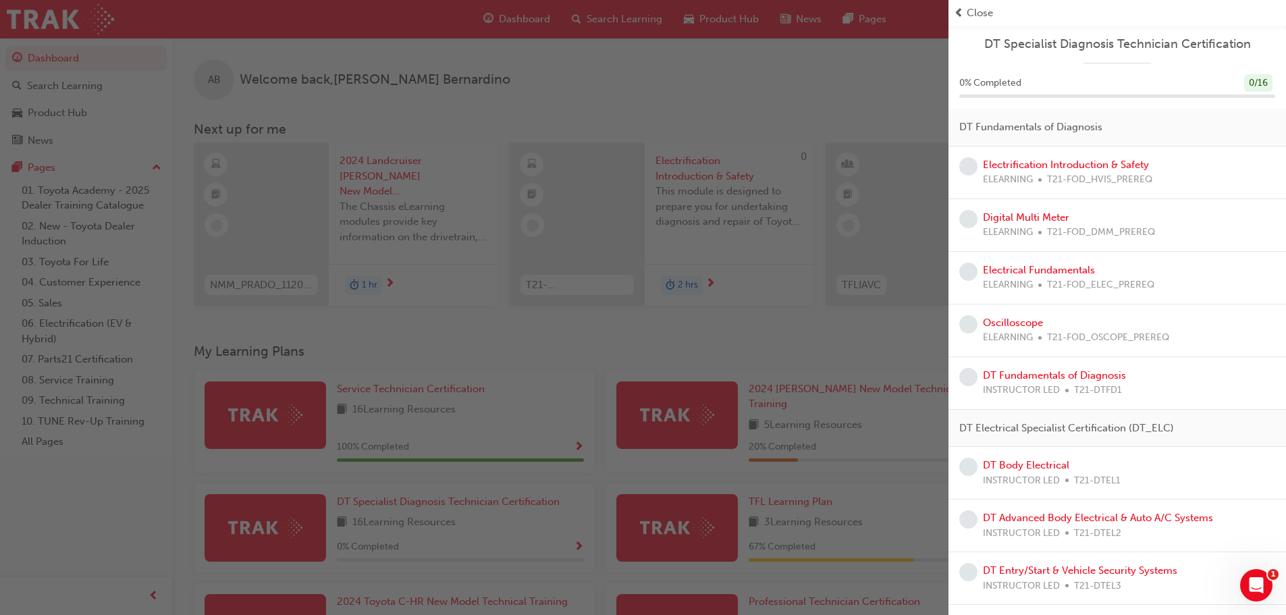  What do you see at coordinates (1026, 465) in the screenshot?
I see `a: DT Body Electrical` at bounding box center [1026, 465].